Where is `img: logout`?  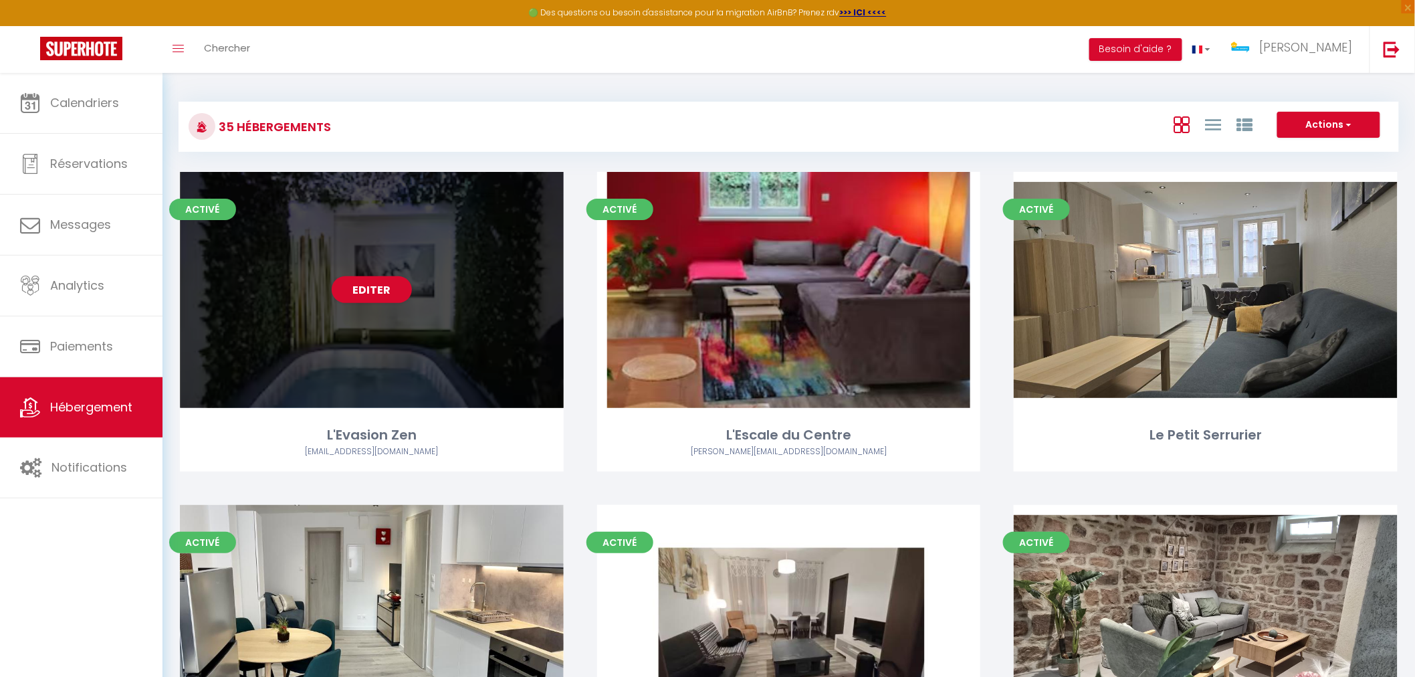
img: logout is located at coordinates (1392, 49).